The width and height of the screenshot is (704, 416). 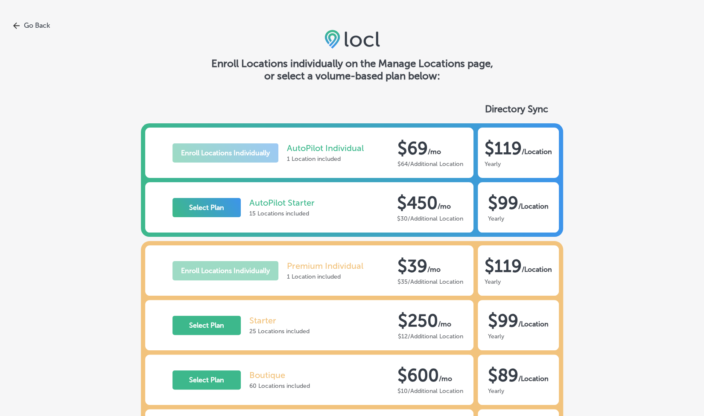 What do you see at coordinates (325, 148) in the screenshot?
I see `p: AutoPilot Individual` at bounding box center [325, 148].